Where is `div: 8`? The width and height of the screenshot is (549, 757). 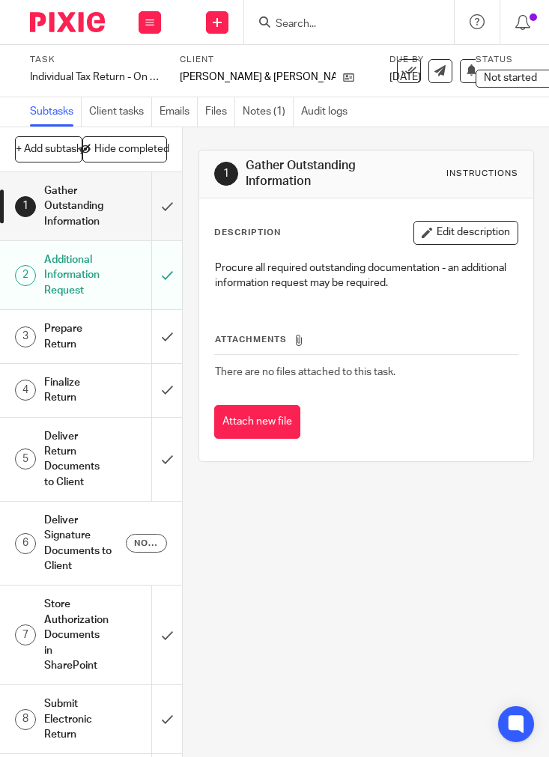 div: 8 is located at coordinates (25, 720).